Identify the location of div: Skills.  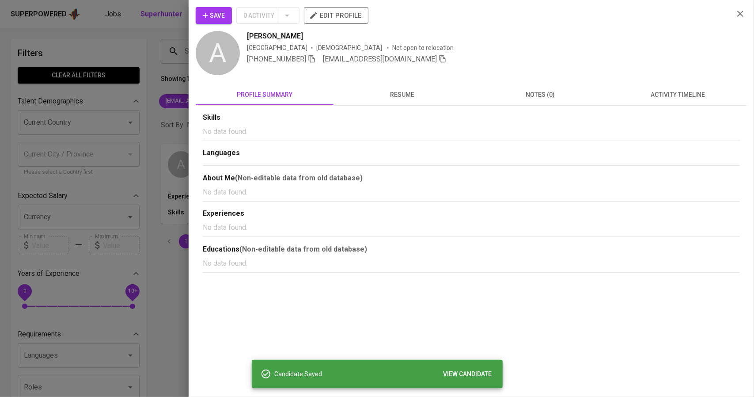
(472, 118).